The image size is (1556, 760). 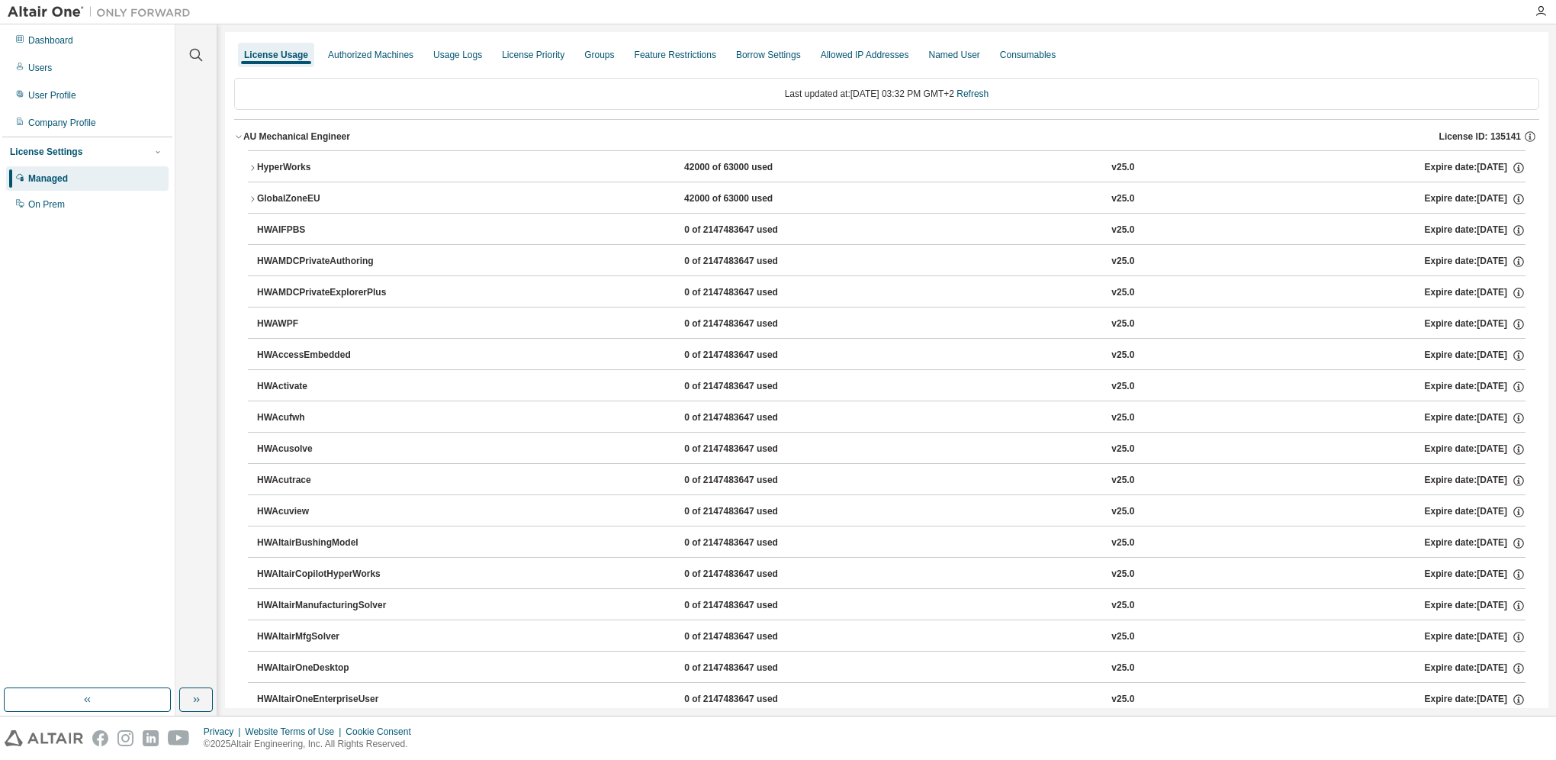 What do you see at coordinates (326, 293) in the screenshot?
I see `div: HWAMDCPrivateExplorerPlus` at bounding box center [326, 293].